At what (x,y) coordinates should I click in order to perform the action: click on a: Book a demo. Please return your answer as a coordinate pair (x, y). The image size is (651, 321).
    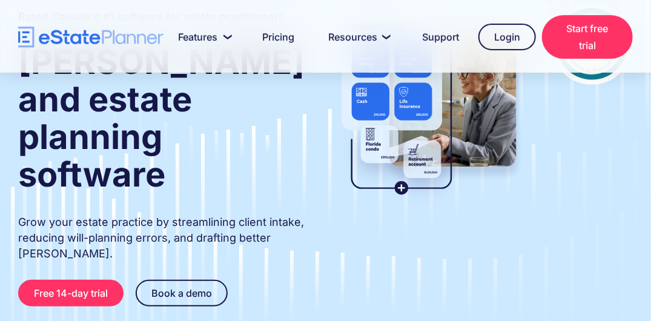
    Looking at the image, I should click on (182, 293).